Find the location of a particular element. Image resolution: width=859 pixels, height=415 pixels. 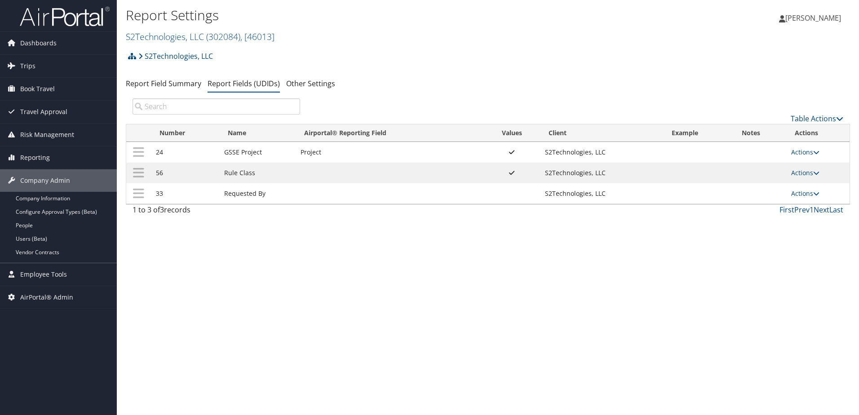

td: GSSE Project is located at coordinates (258, 152).